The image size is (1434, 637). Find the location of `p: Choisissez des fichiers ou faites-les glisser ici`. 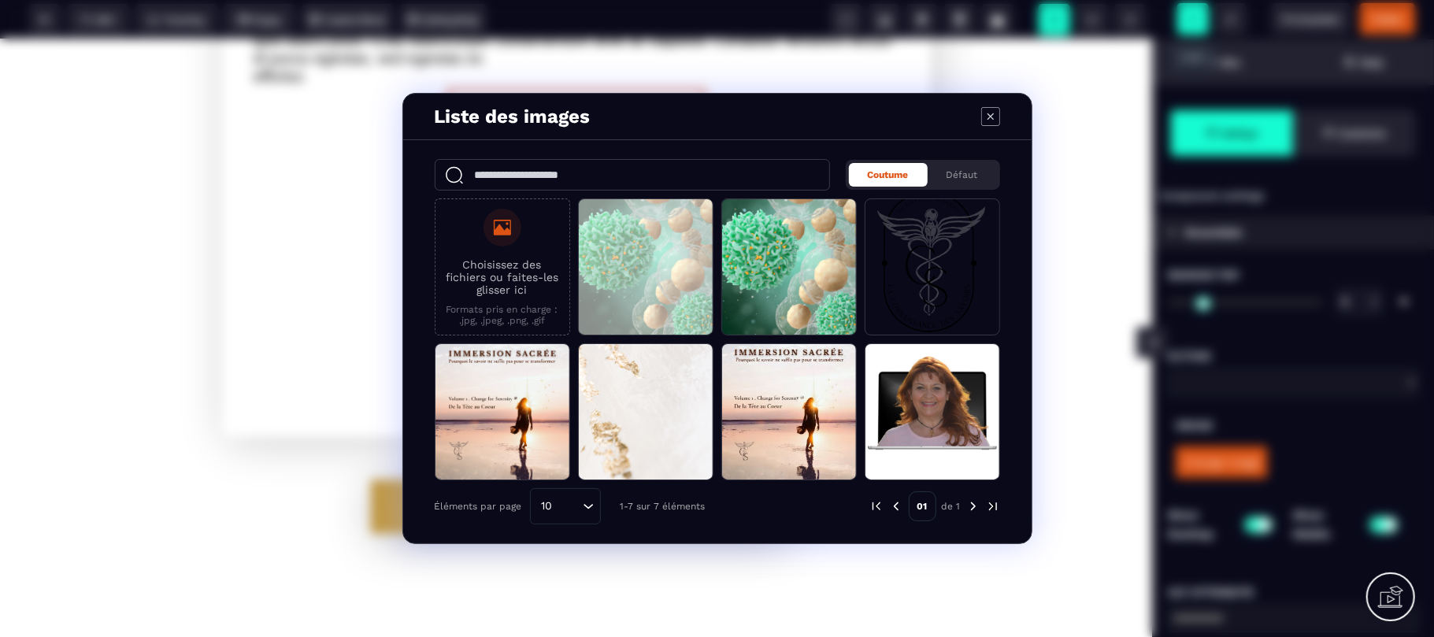

p: Choisissez des fichiers ou faites-les glisser ici is located at coordinates (502, 277).